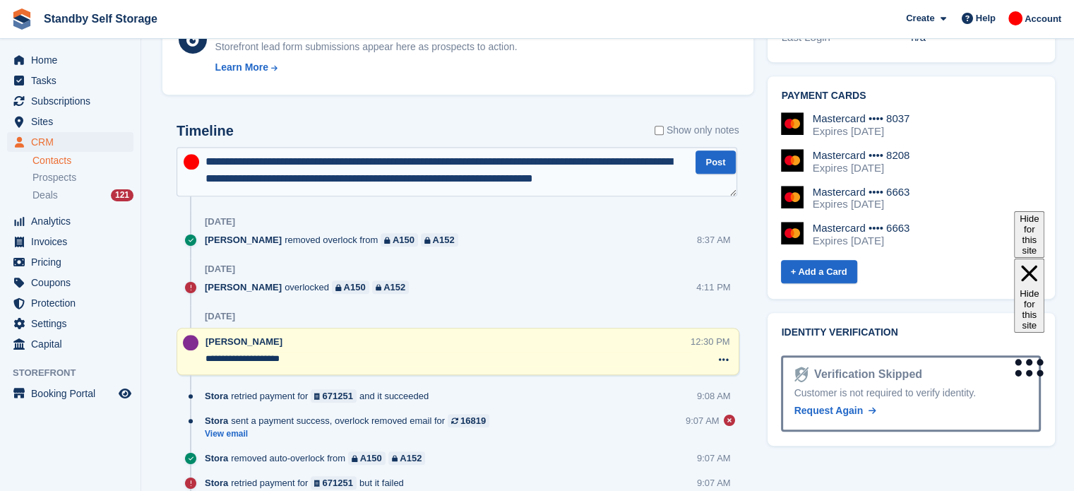 Image resolution: width=1074 pixels, height=491 pixels. I want to click on span: Protection, so click(73, 303).